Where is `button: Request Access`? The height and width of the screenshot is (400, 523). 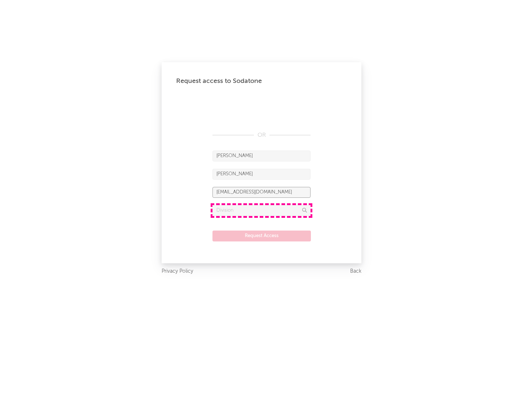
button: Request Access is located at coordinates (262, 236).